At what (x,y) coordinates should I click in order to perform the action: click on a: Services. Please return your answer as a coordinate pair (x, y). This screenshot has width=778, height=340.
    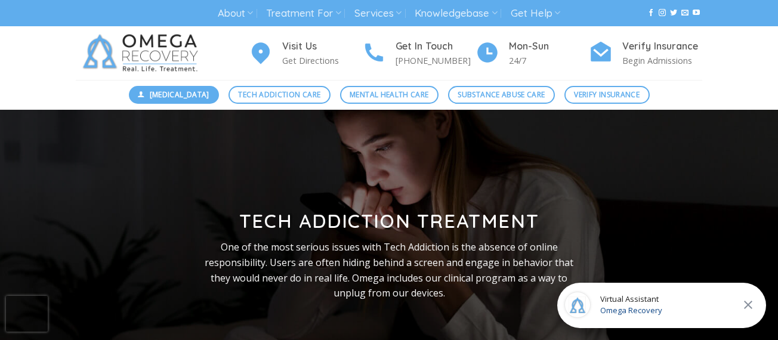
    Looking at the image, I should click on (378, 13).